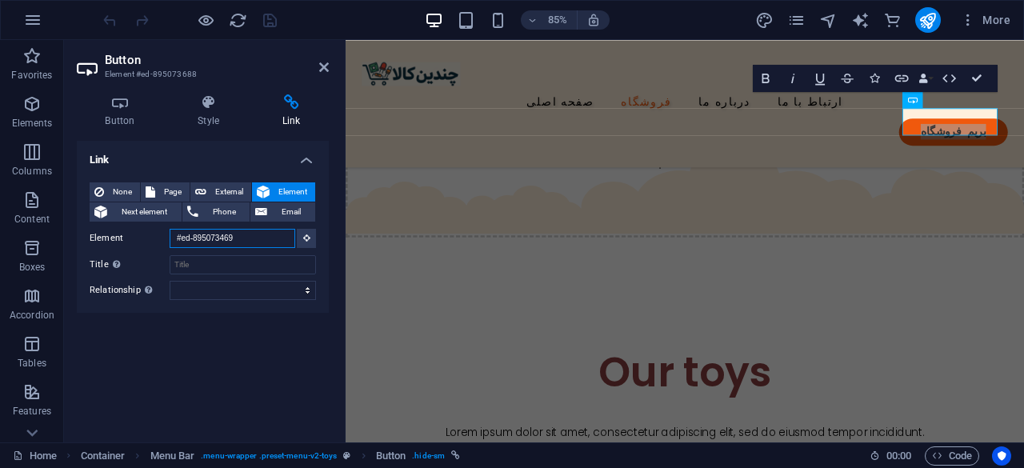 This screenshot has height=468, width=1024. Describe the element at coordinates (130, 290) in the screenshot. I see `label: Relationship` at that location.